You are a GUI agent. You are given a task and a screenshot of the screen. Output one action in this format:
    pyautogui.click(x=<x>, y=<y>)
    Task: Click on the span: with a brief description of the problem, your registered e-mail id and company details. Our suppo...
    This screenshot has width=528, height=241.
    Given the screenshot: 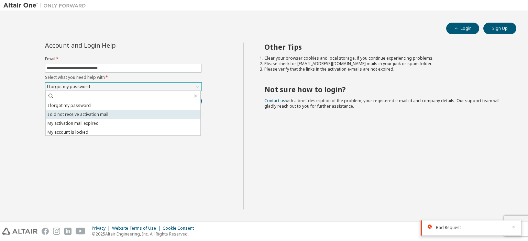 What is the action you would take?
    pyautogui.click(x=382, y=103)
    